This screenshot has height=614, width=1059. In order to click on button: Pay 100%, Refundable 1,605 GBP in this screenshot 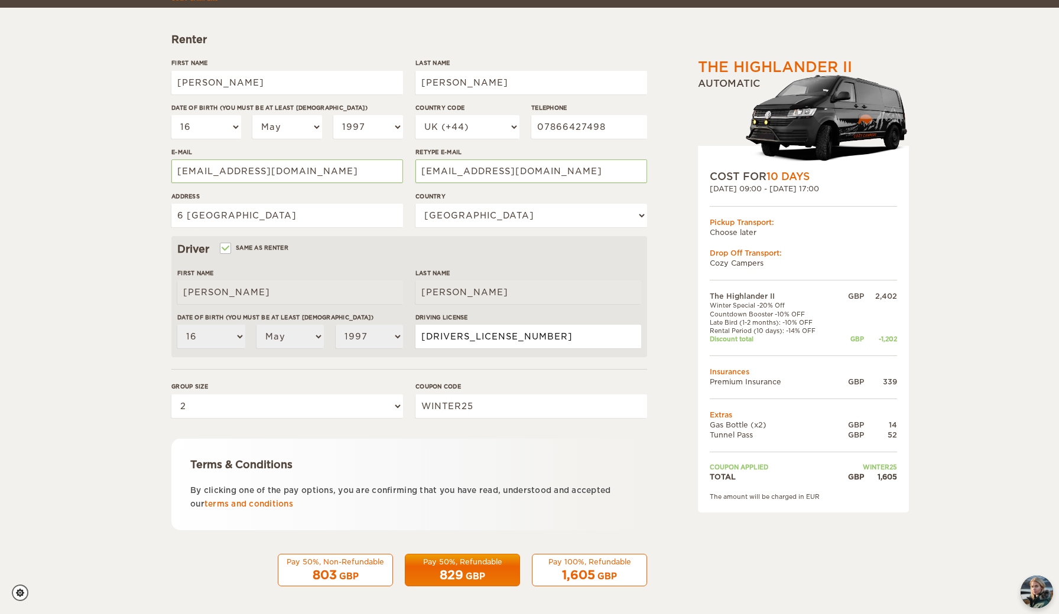, I will do `click(589, 571)`.